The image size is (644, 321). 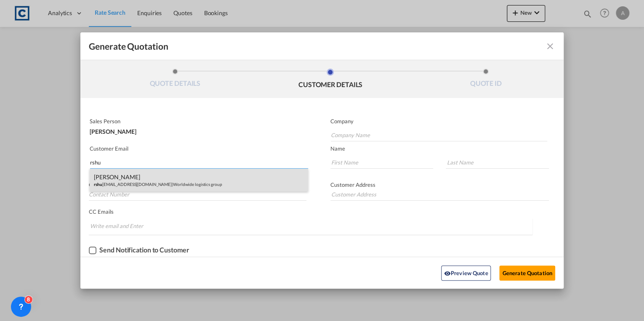 What do you see at coordinates (382, 163) in the screenshot?
I see `input: First Name` at bounding box center [382, 163].